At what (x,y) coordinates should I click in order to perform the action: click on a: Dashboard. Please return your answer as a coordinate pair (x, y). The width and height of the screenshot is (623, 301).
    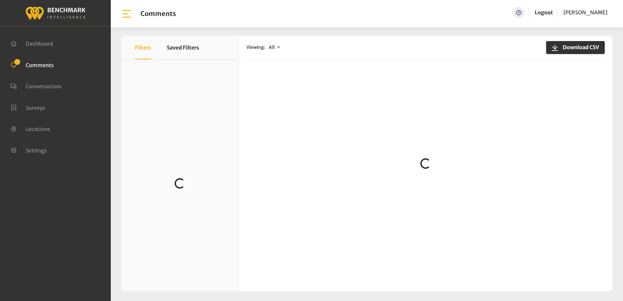
    Looking at the image, I should click on (32, 43).